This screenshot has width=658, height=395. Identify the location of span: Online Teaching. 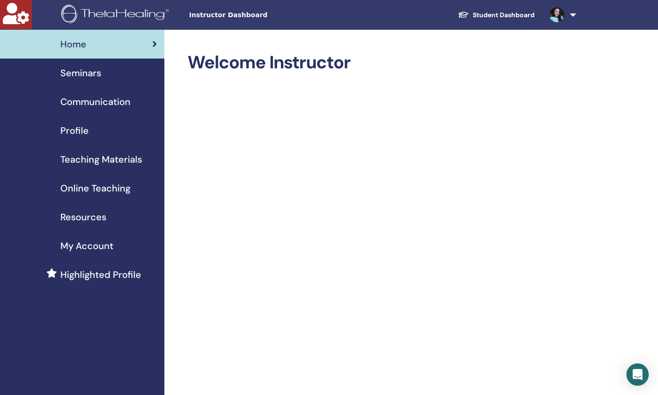
(95, 188).